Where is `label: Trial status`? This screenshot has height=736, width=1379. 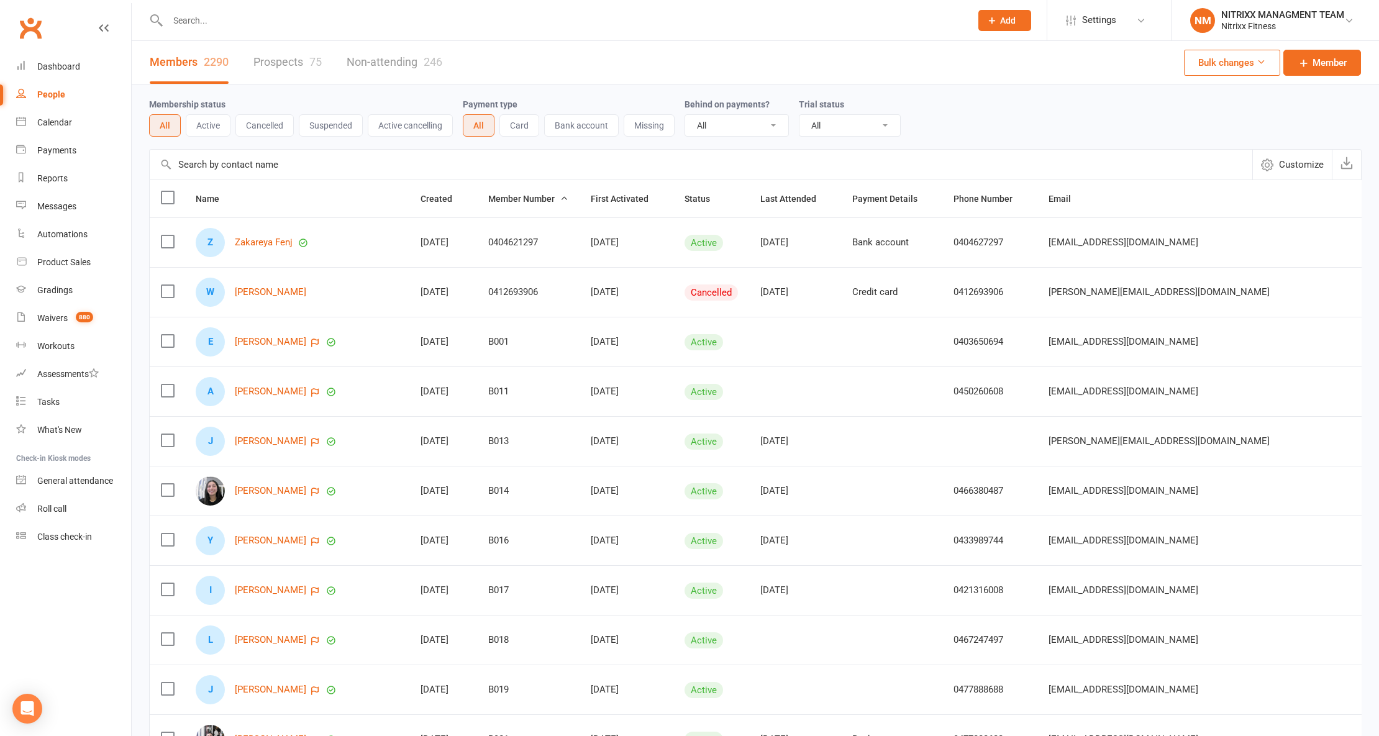
label: Trial status is located at coordinates (821, 104).